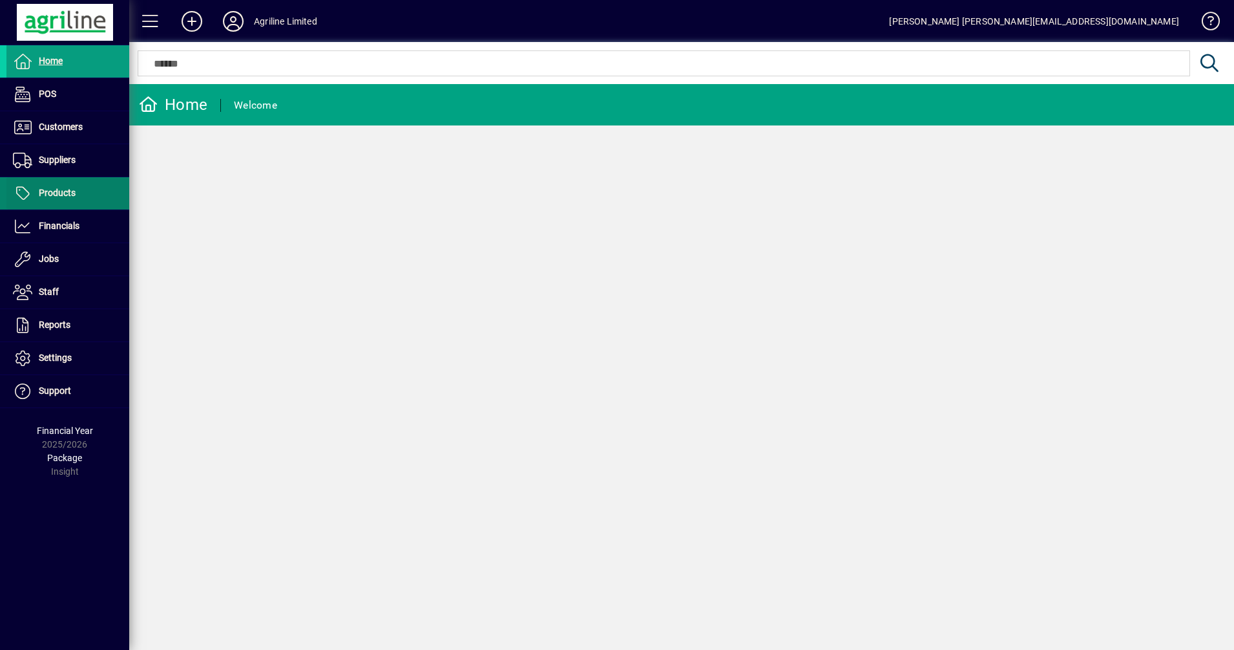 The height and width of the screenshot is (650, 1234). What do you see at coordinates (55, 357) in the screenshot?
I see `span: Settings` at bounding box center [55, 357].